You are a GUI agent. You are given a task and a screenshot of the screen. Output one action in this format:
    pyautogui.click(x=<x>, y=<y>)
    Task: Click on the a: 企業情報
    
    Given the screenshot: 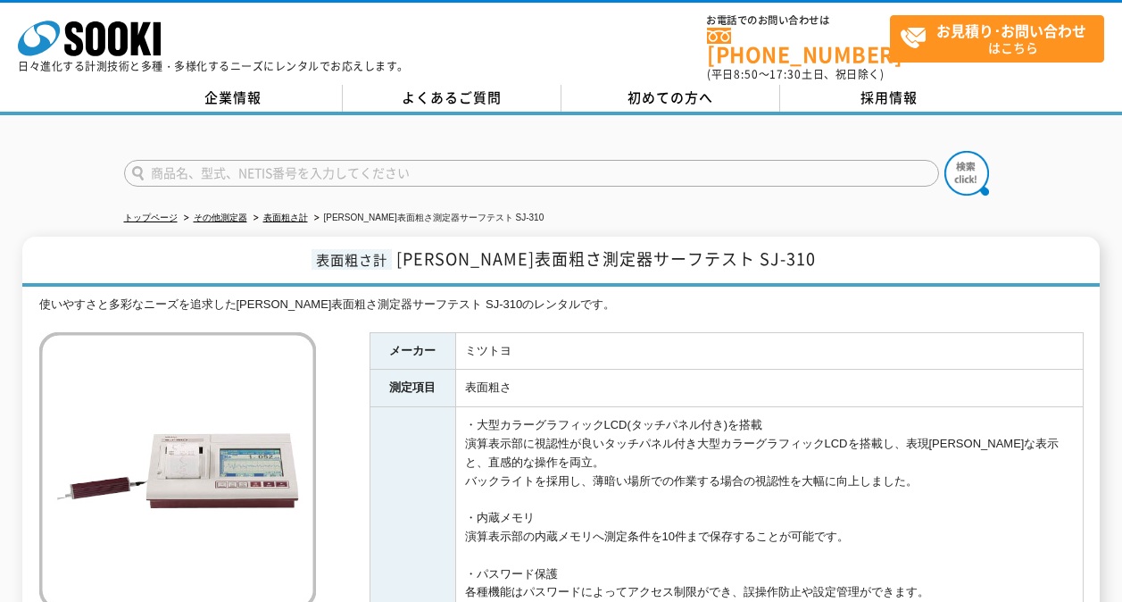 What is the action you would take?
    pyautogui.click(x=233, y=98)
    